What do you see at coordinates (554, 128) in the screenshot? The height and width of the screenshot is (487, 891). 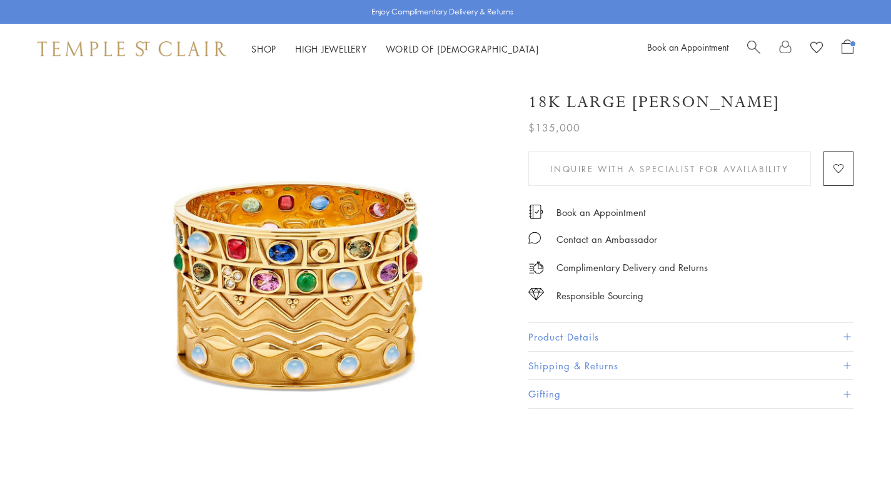 I see `span: $135,000` at bounding box center [554, 128].